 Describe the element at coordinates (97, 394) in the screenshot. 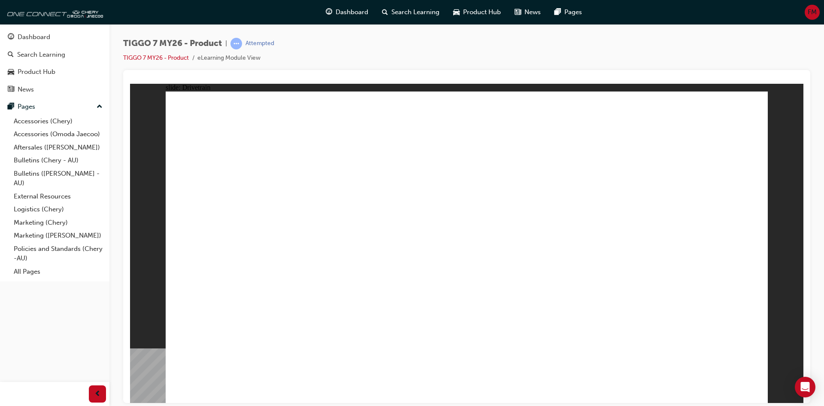

I see `span: prev-icon` at that location.